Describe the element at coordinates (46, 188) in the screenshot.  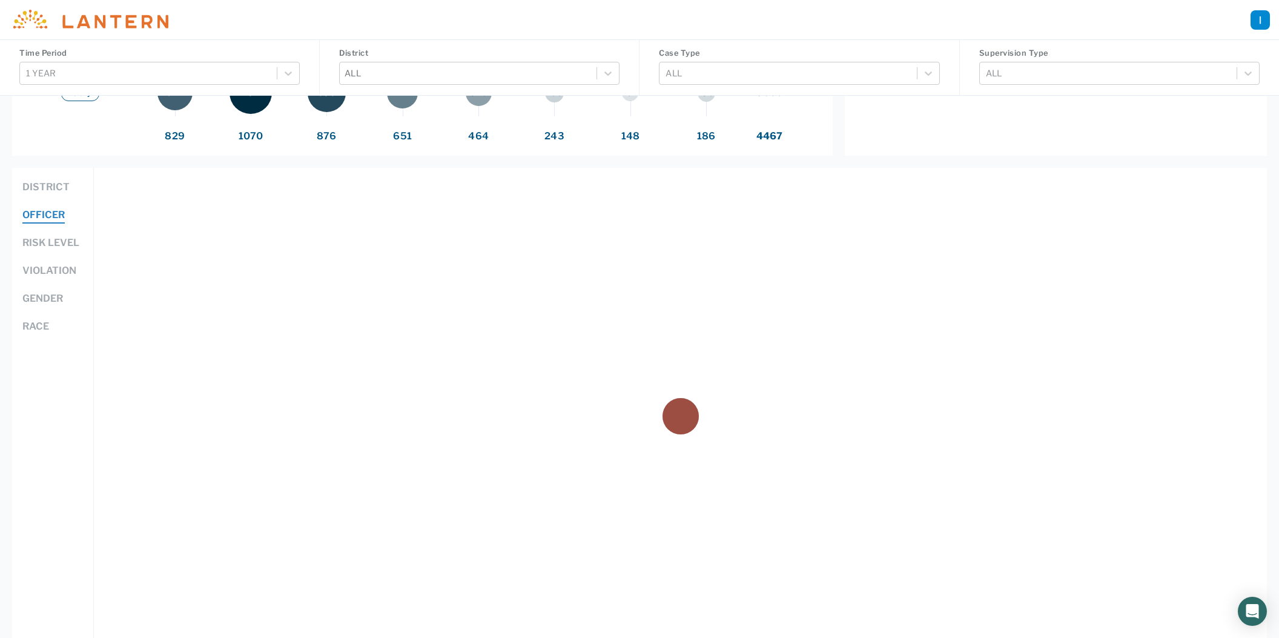
I see `button: District` at that location.